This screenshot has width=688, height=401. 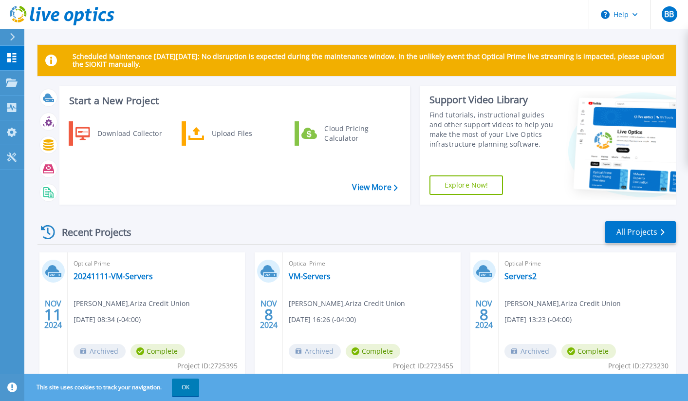 What do you see at coordinates (243, 133) in the screenshot?
I see `div: Upload Files` at bounding box center [243, 133].